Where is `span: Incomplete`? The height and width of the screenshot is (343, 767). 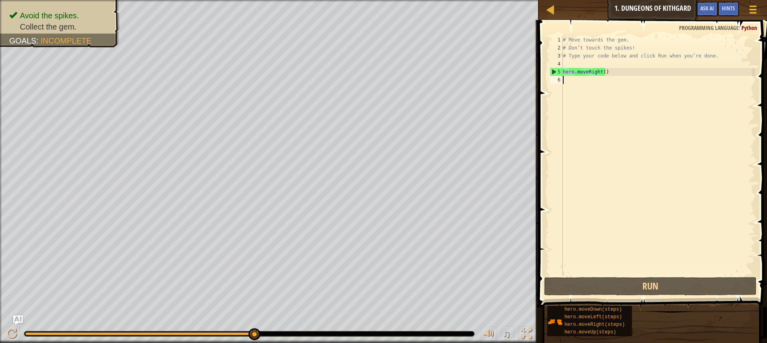 span: Incomplete is located at coordinates (66, 41).